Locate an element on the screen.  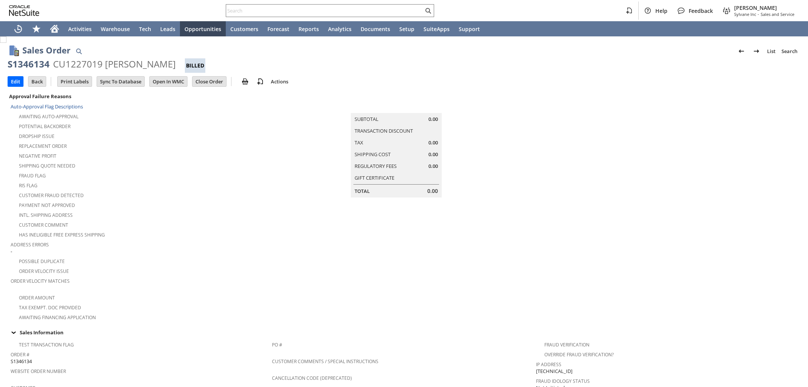
span: Reports is located at coordinates (309, 29).